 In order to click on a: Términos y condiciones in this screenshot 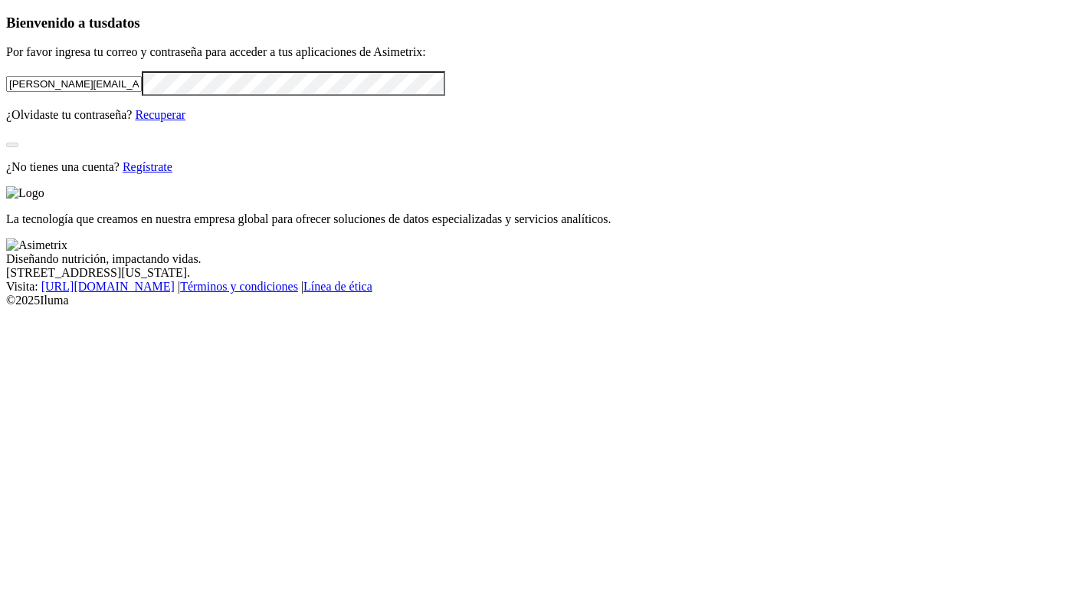, I will do `click(239, 286)`.